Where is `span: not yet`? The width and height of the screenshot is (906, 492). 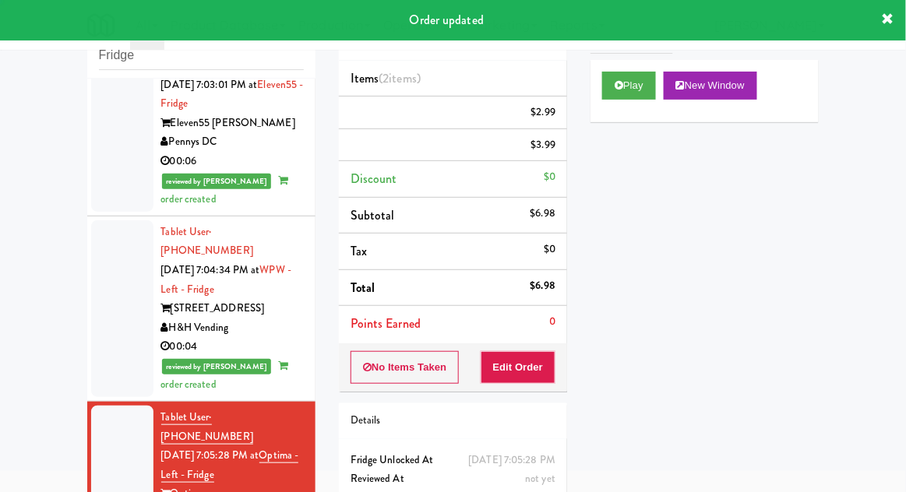
span: not yet is located at coordinates (540, 478).